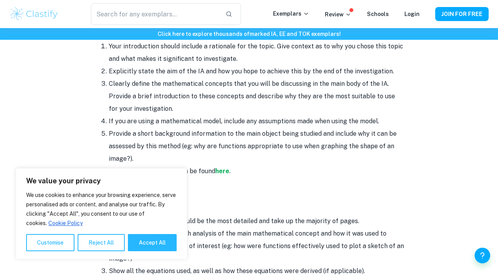 The image size is (498, 275). What do you see at coordinates (378, 14) in the screenshot?
I see `a: Schools` at bounding box center [378, 14].